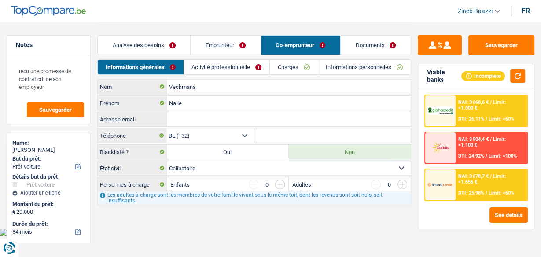  Describe the element at coordinates (180, 184) in the screenshot. I see `label: Enfants` at that location.